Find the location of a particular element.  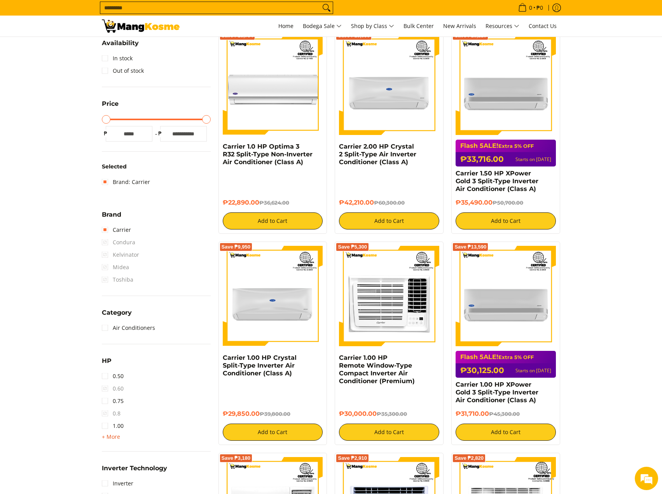

a: Carrier 1.00 HP Crystal Split-Type Inverter Air Conditioner (Class A) is located at coordinates (260, 365).